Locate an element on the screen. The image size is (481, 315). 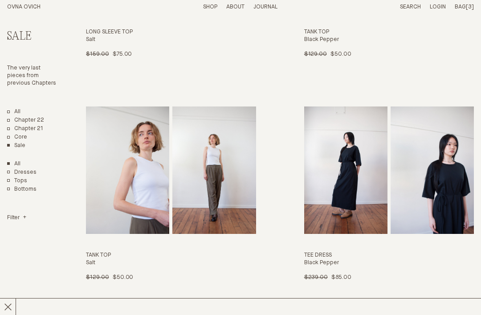
img: Tee Dress is located at coordinates (345, 170).